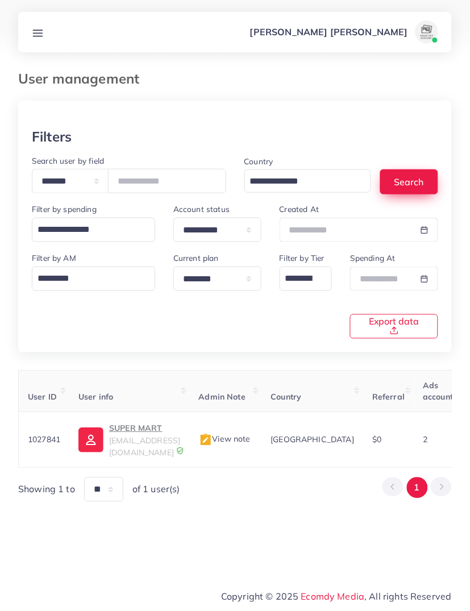 This screenshot has height=611, width=470. What do you see at coordinates (222, 398) in the screenshot?
I see `span: Admin Note` at bounding box center [222, 398].